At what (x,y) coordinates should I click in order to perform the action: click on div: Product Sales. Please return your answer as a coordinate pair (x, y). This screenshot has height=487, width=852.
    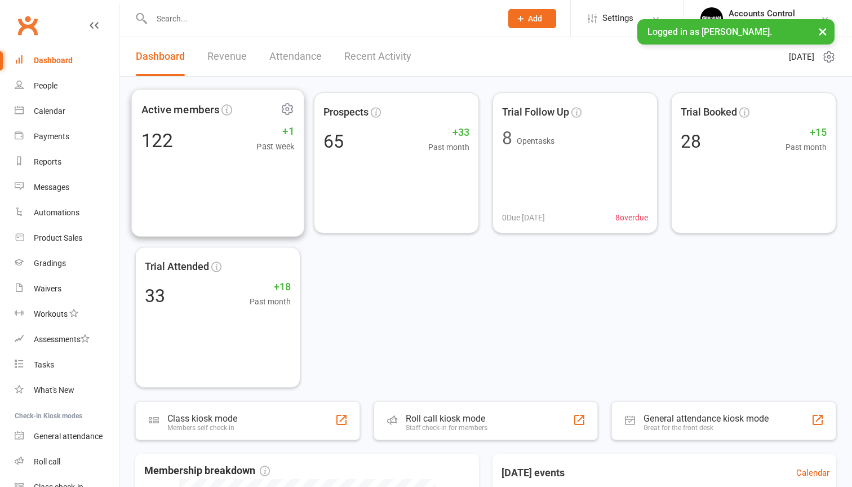
    Looking at the image, I should click on (58, 238).